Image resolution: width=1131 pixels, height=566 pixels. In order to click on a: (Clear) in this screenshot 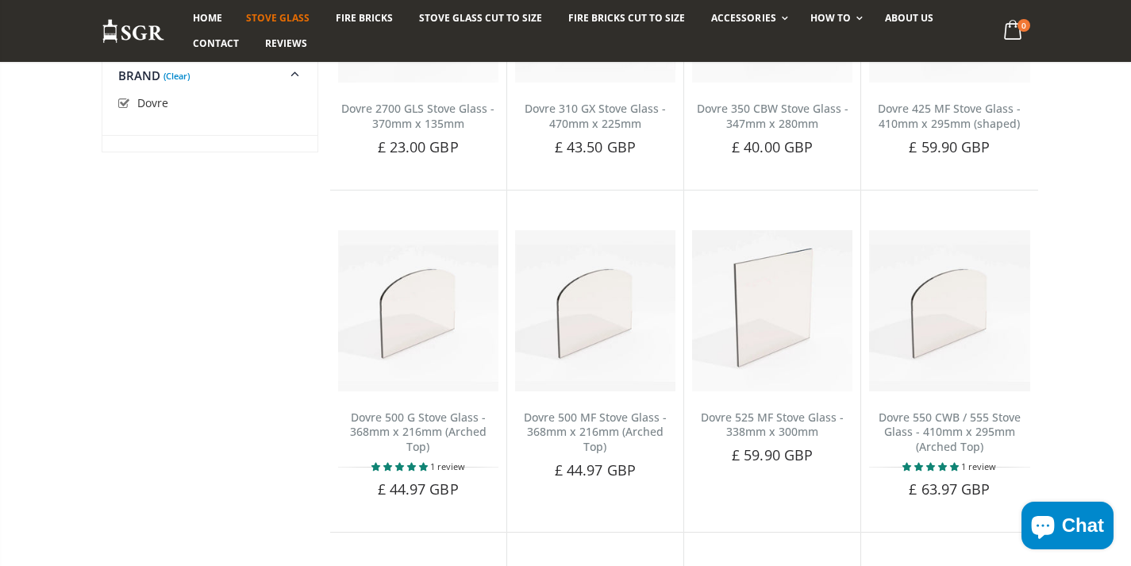, I will do `click(176, 75)`.